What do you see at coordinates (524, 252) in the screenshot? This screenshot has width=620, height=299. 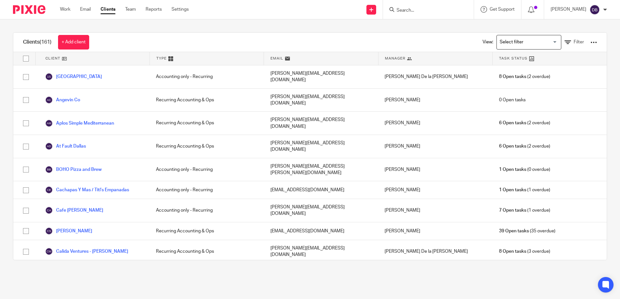 I see `span: (3 overdue)` at bounding box center [524, 252].